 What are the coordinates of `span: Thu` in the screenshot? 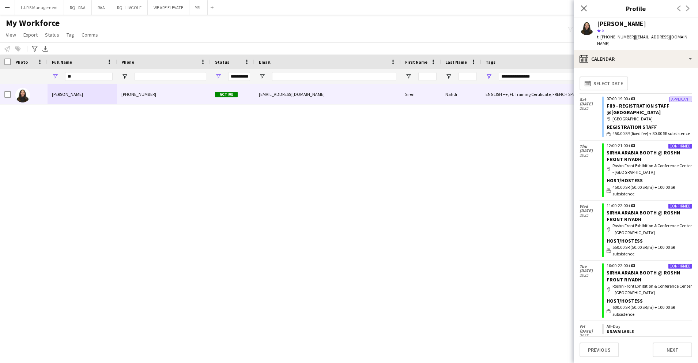 It's located at (591, 146).